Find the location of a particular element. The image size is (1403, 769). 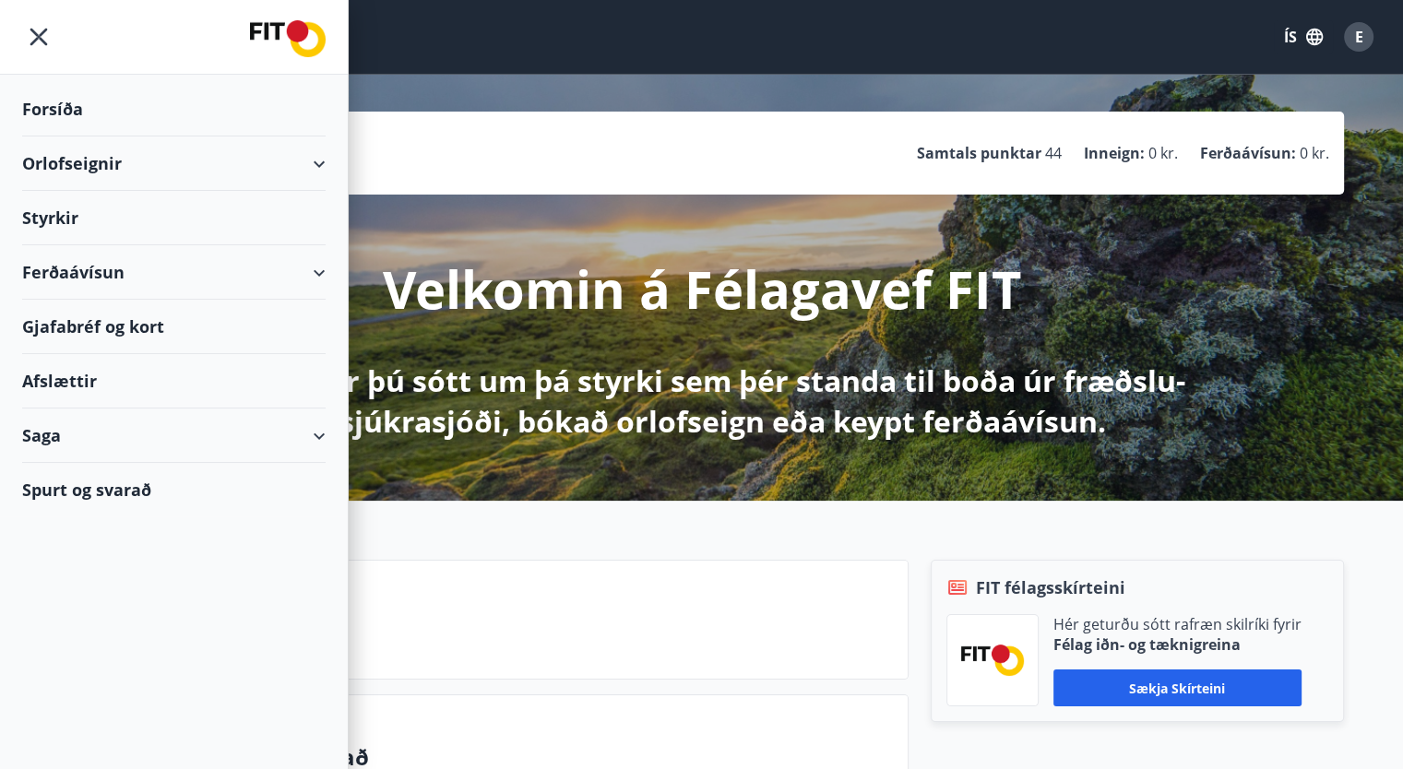

p: Ferðaávísun : is located at coordinates (1248, 153).